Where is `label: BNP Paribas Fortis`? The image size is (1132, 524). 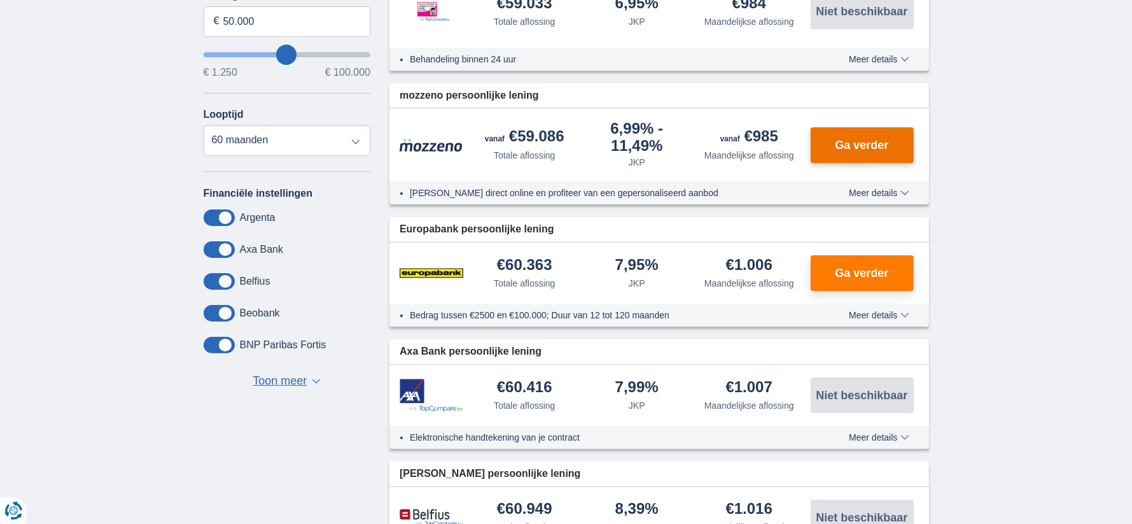 label: BNP Paribas Fortis is located at coordinates (283, 345).